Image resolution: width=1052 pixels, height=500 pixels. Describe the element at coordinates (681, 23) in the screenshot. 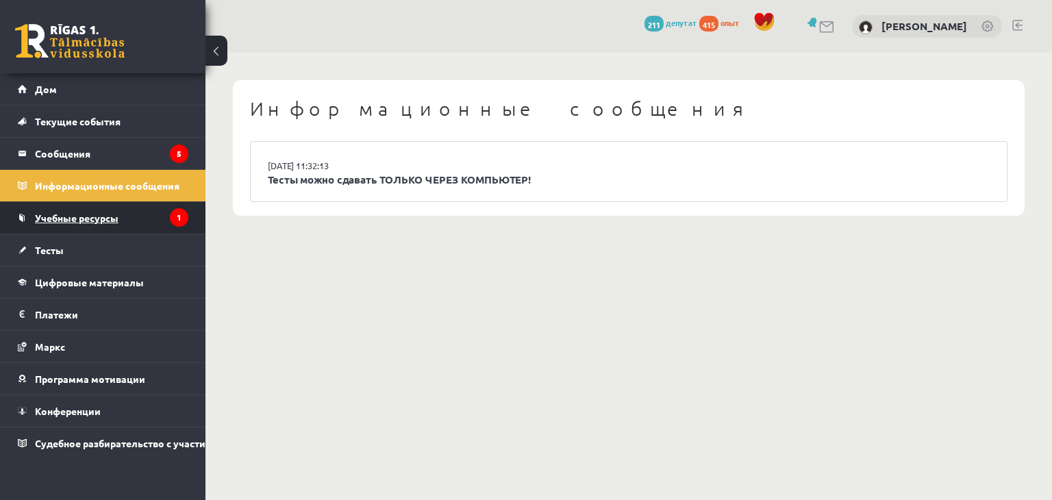

I see `font: депутат` at that location.